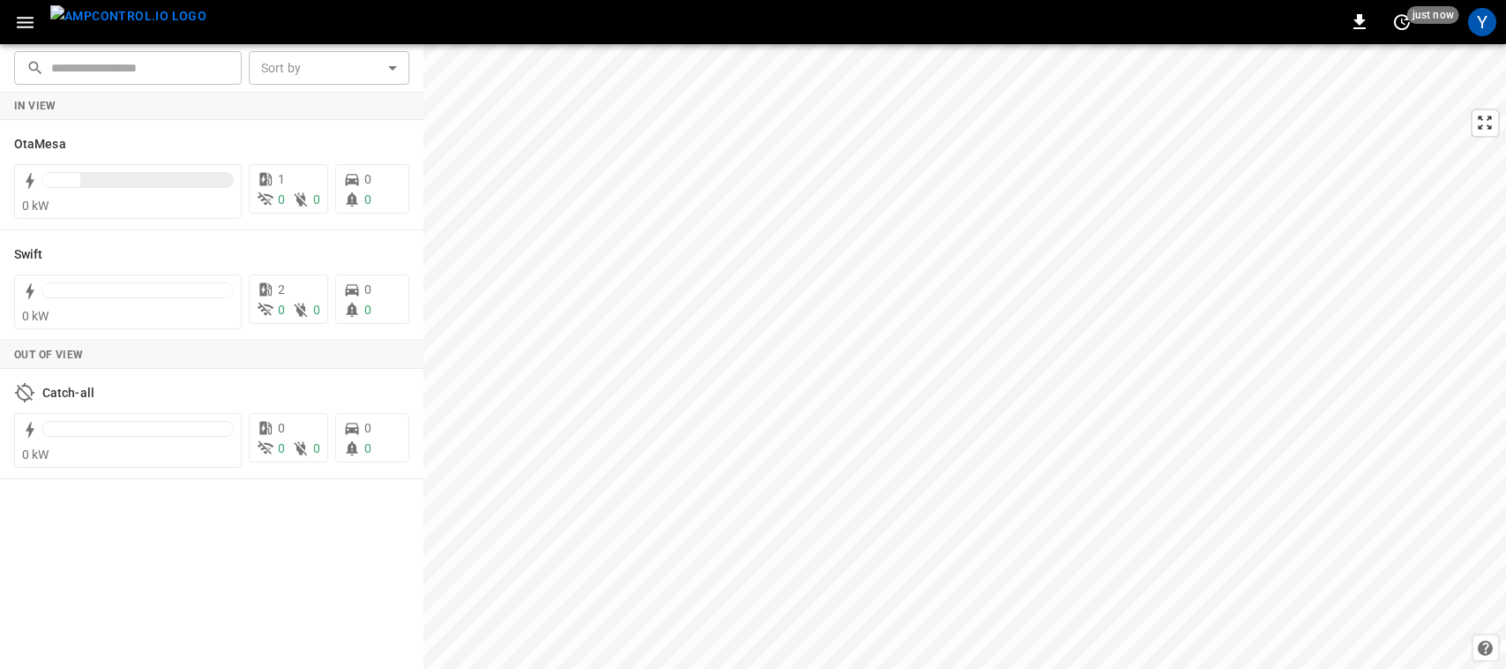 This screenshot has width=1506, height=669. Describe the element at coordinates (1433, 15) in the screenshot. I see `span: just now` at that location.